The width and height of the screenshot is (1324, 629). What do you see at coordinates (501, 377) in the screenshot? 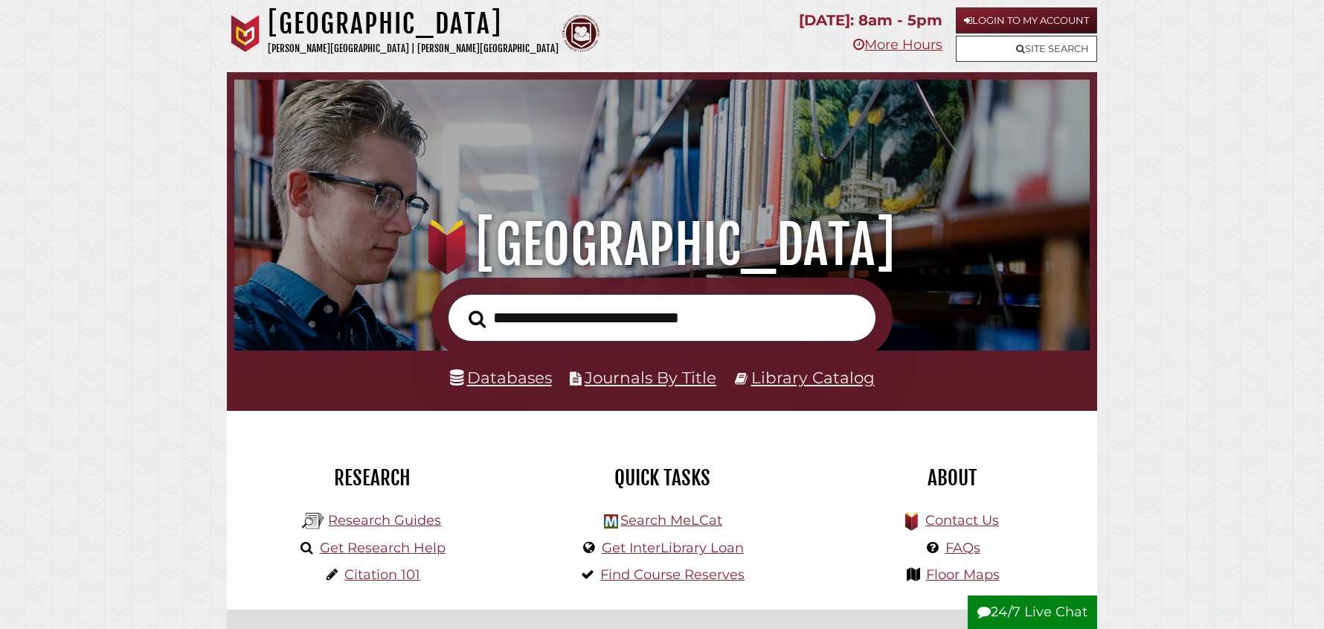
I see `a: Databases` at bounding box center [501, 377].